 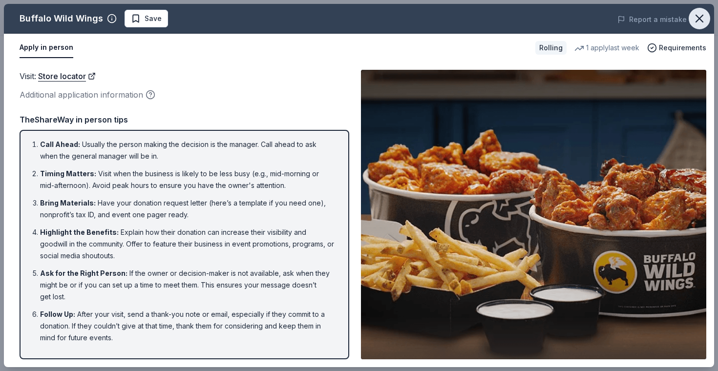 What do you see at coordinates (187, 180) in the screenshot?
I see `li: Visit when the business is likely to be less busy (e.g., mid-morning or mid-afternoon). Avoid pea...` at bounding box center [187, 180].